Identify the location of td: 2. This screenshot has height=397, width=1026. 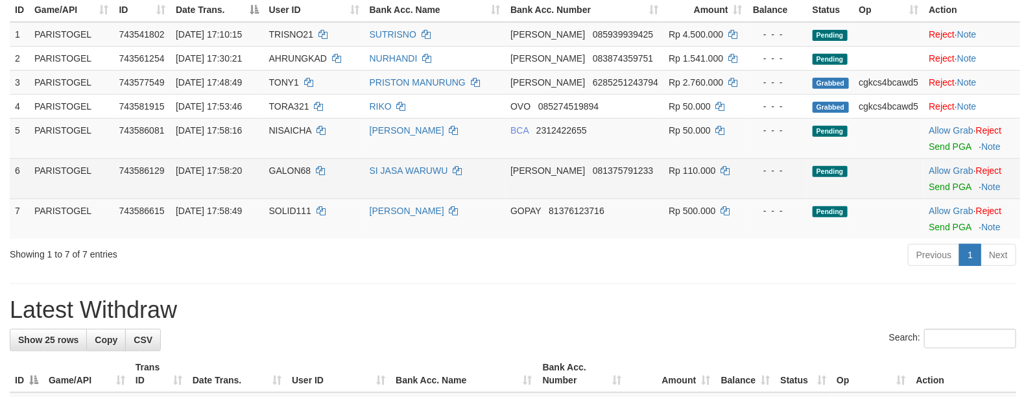
(19, 58).